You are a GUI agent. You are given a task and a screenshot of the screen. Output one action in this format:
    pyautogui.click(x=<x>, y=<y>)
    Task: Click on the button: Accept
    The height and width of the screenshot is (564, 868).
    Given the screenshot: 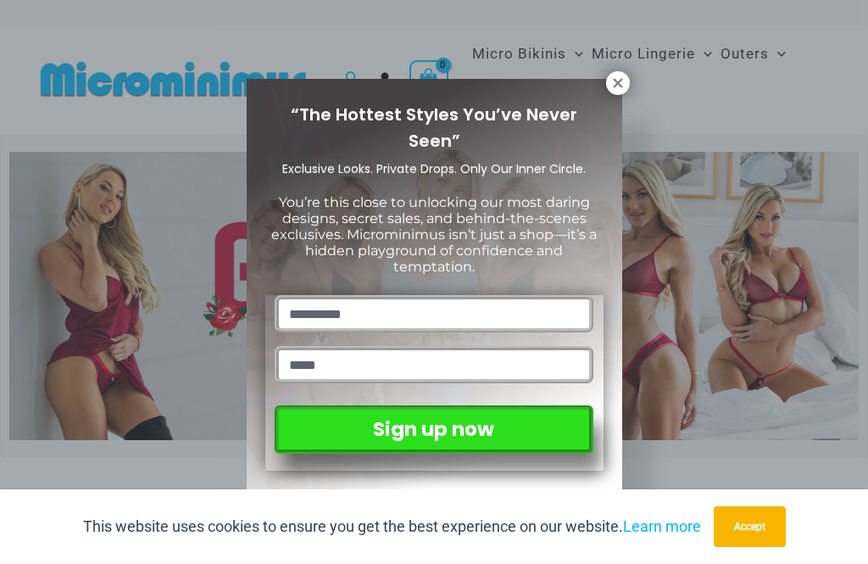 What is the action you would take?
    pyautogui.click(x=750, y=527)
    